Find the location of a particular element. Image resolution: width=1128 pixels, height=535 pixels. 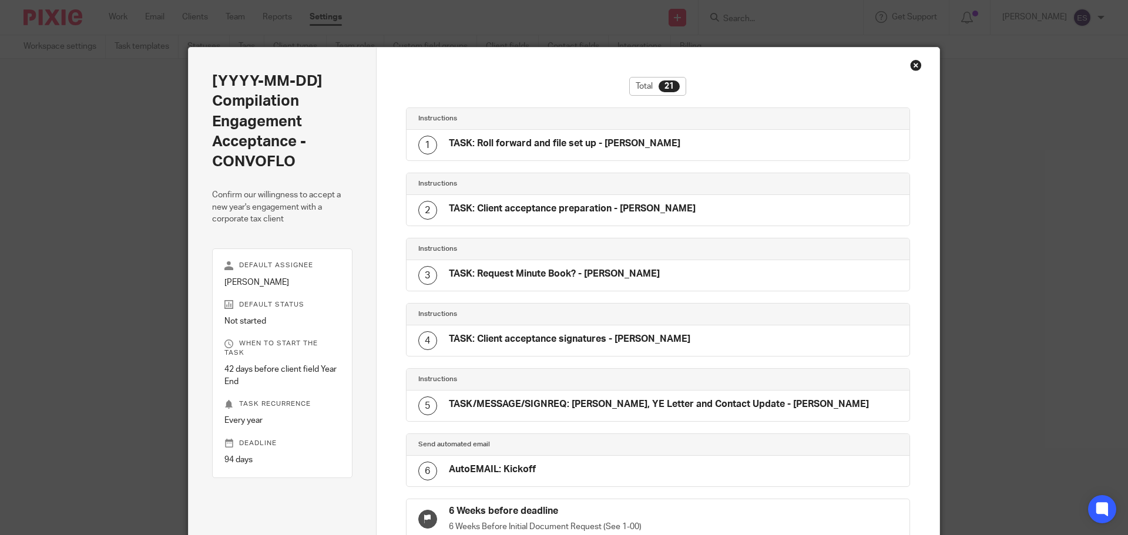

p: Default assignee is located at coordinates (282, 266).